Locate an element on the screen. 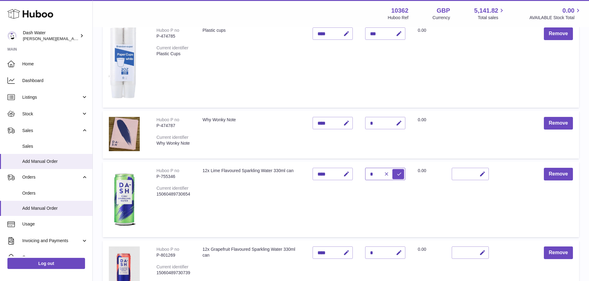 Image resolution: width=589 pixels, height=281 pixels. span: Dashboard is located at coordinates (55, 81).